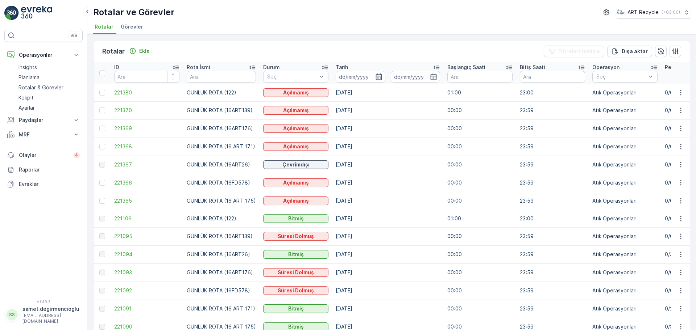 Image resolution: width=696 pixels, height=330 pixels. Describe the element at coordinates (49, 67) in the screenshot. I see `a: Insights` at that location.